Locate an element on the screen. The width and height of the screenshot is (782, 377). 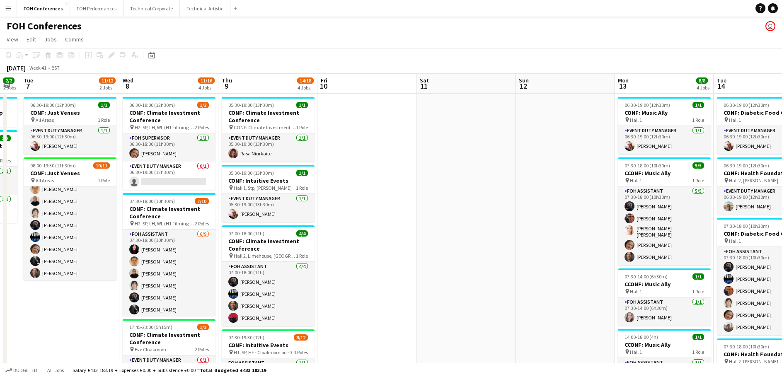
div: Salary £433 183.19 + Expenses £0.00 + Subsistence £0.00 = is located at coordinates (169, 370).